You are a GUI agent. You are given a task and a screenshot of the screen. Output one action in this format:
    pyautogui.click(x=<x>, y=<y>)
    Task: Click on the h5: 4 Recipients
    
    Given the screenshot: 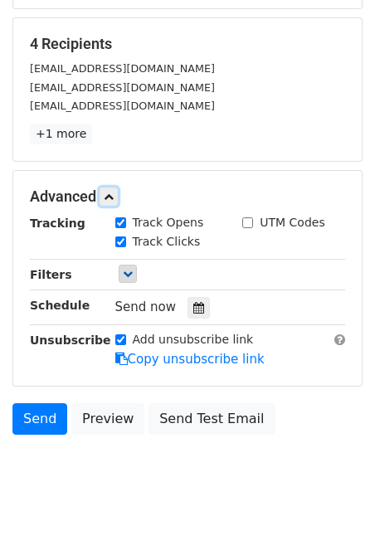 What is the action you would take?
    pyautogui.click(x=188, y=44)
    